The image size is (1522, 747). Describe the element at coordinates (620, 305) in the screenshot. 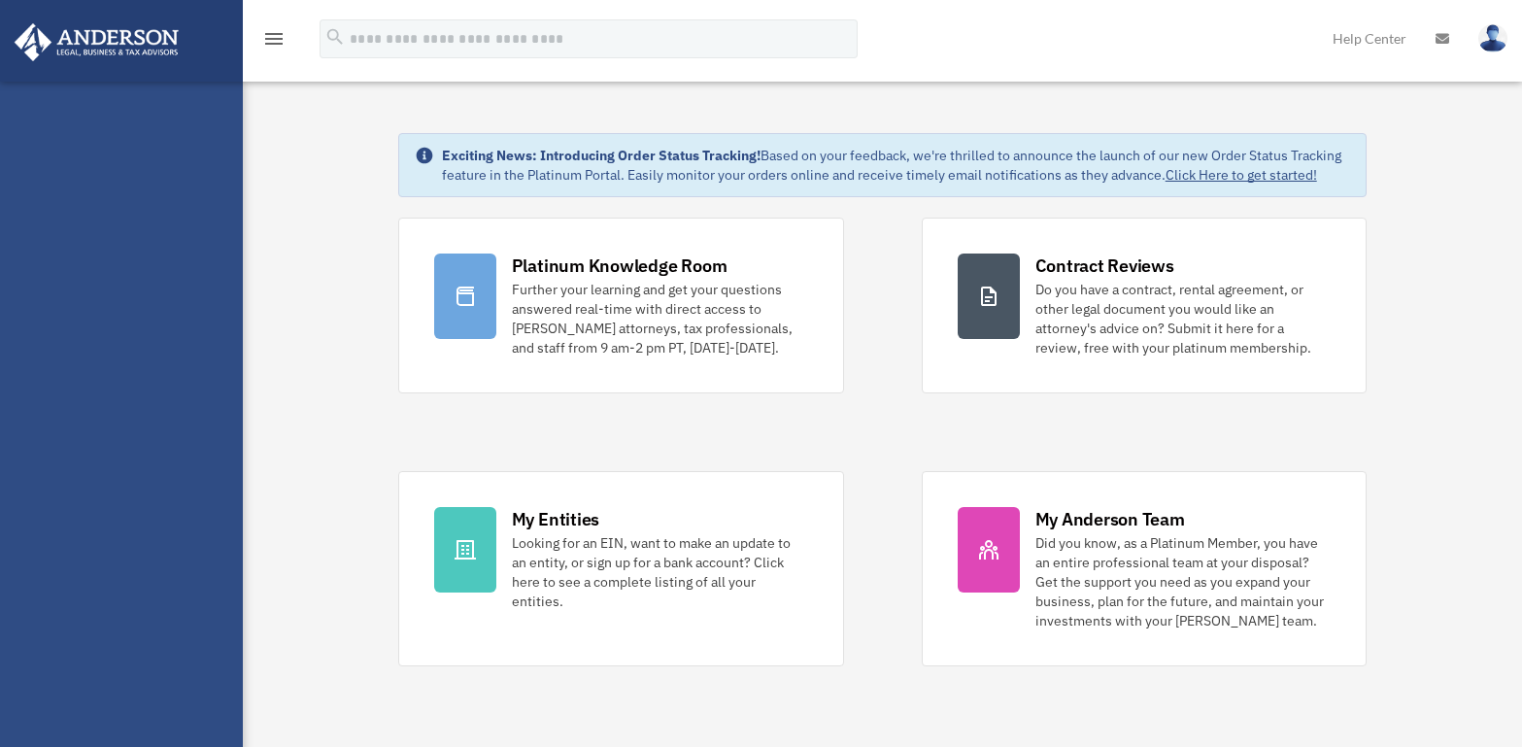

I see `a: Platinum Knowledge Room Further your learning and get your questions answered real-time with dire...` at that location.